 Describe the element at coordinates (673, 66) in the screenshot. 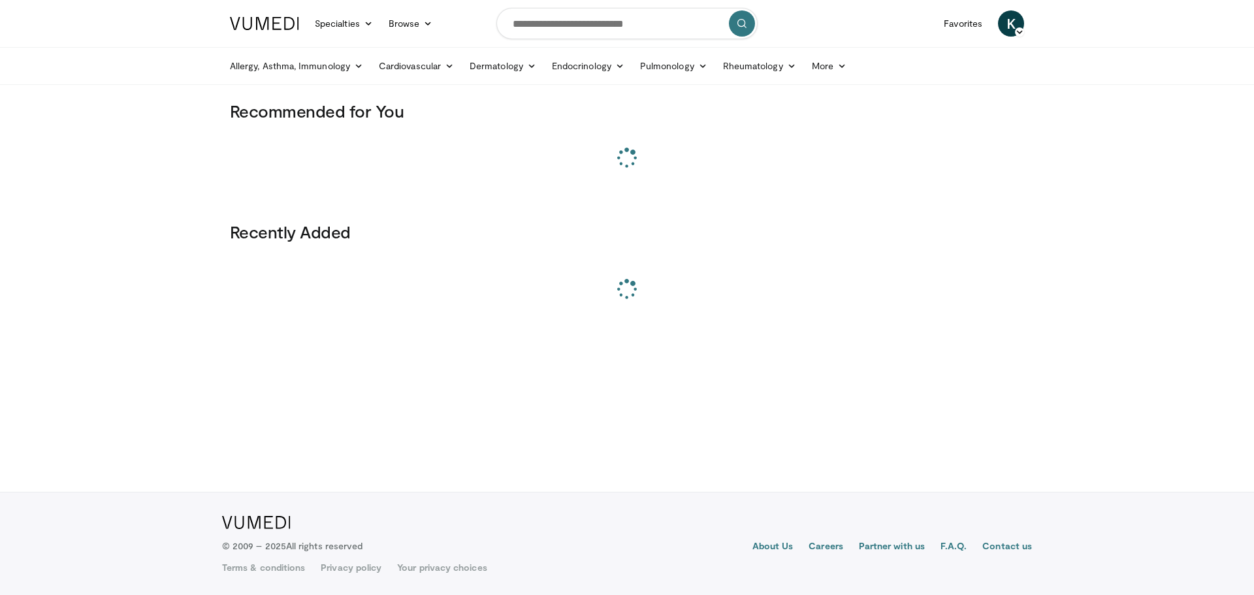

I see `a: Pulmonology` at that location.